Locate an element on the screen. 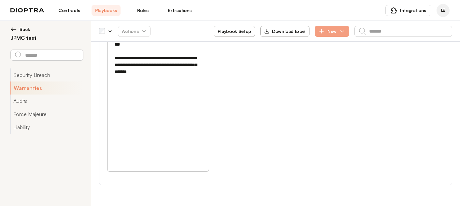 Image resolution: width=460 pixels, height=206 pixels. a: Extractions is located at coordinates (180, 10).